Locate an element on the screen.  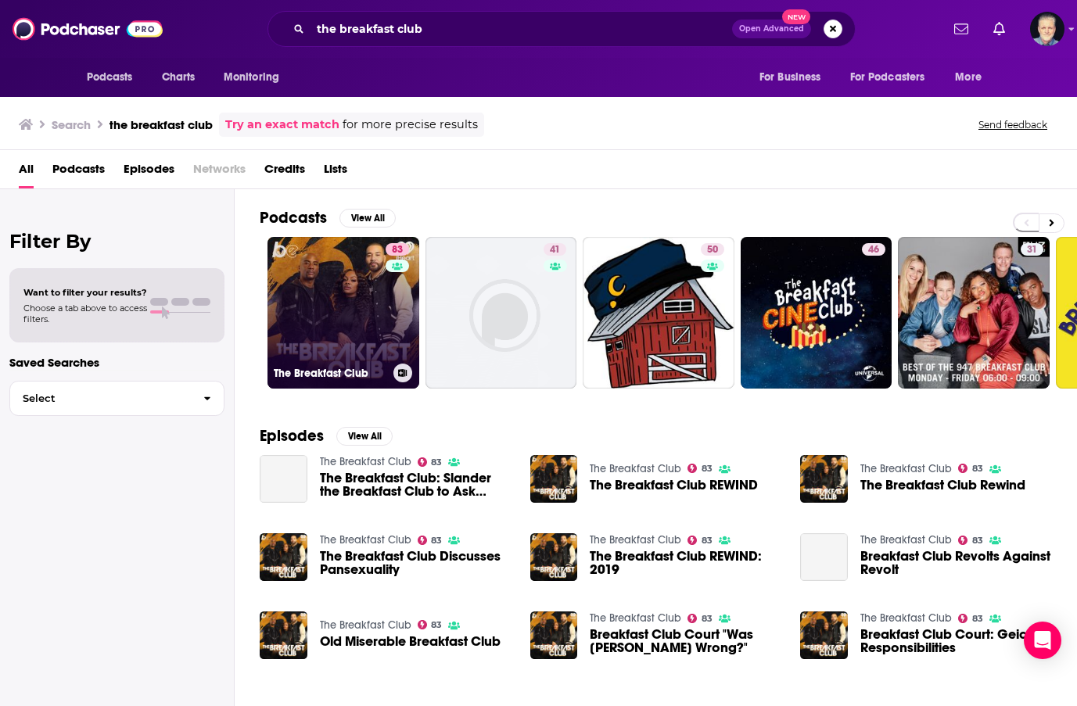
button: Select is located at coordinates (117, 398).